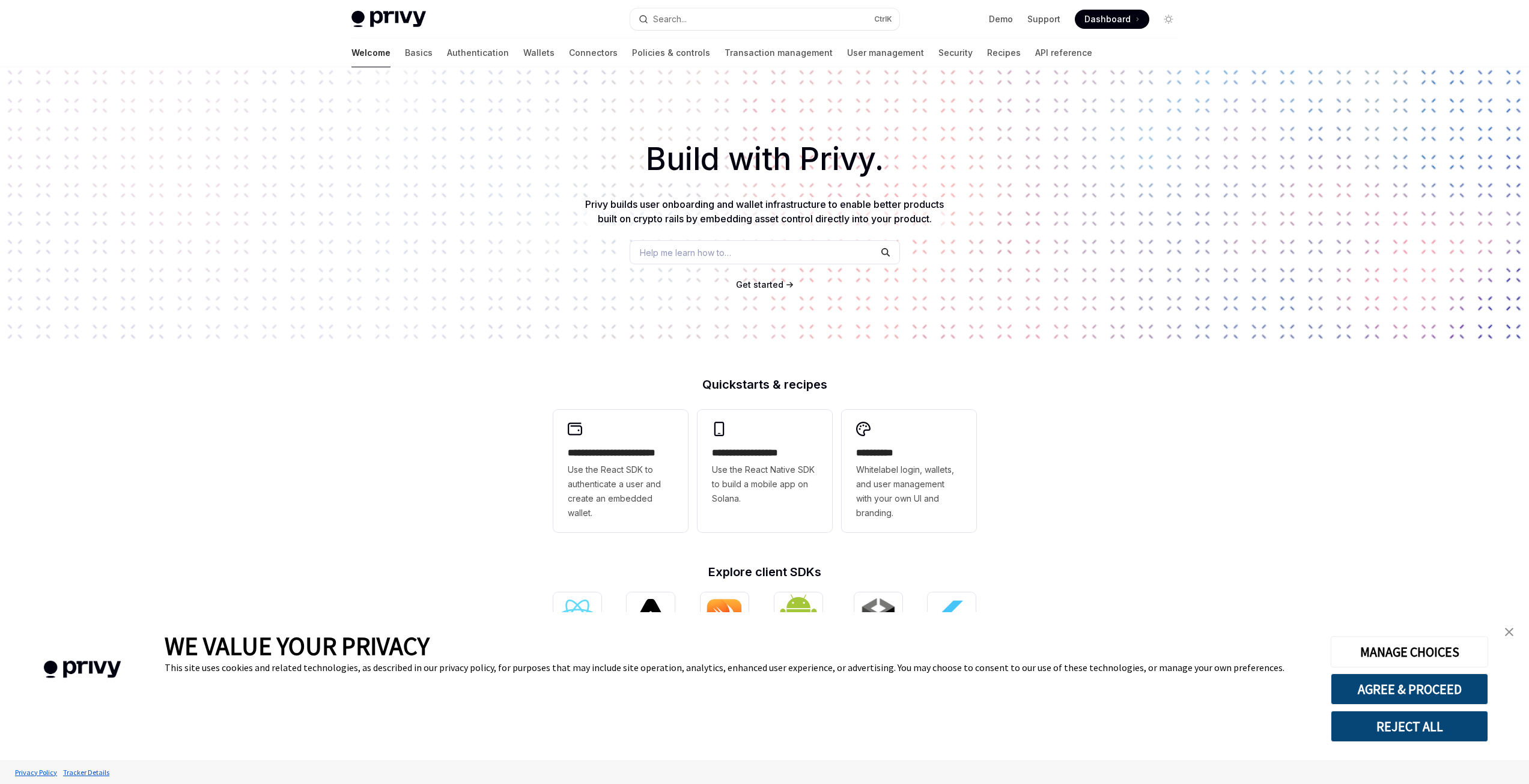 Image resolution: width=1529 pixels, height=784 pixels. What do you see at coordinates (1001, 20) in the screenshot?
I see `a: Demo` at bounding box center [1001, 20].